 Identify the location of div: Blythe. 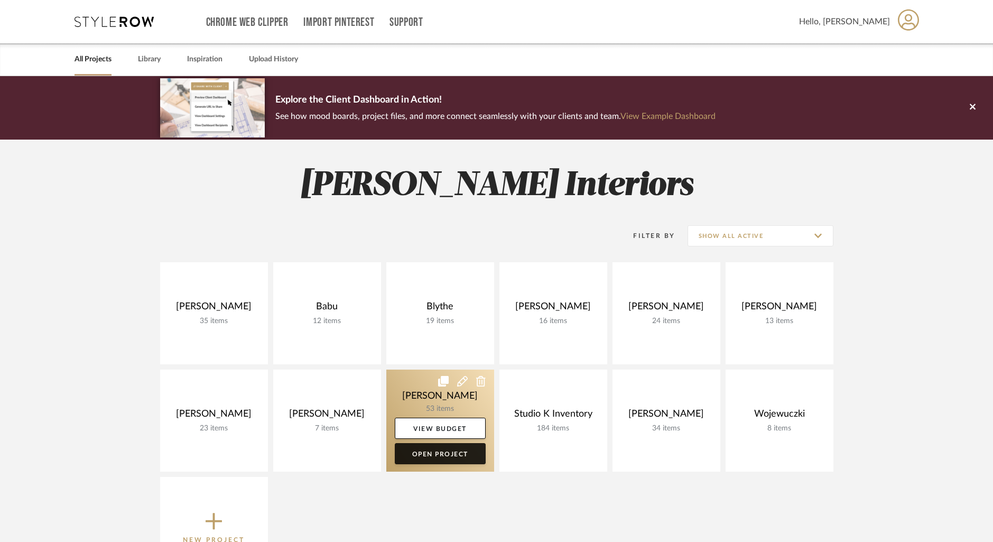
(440, 309).